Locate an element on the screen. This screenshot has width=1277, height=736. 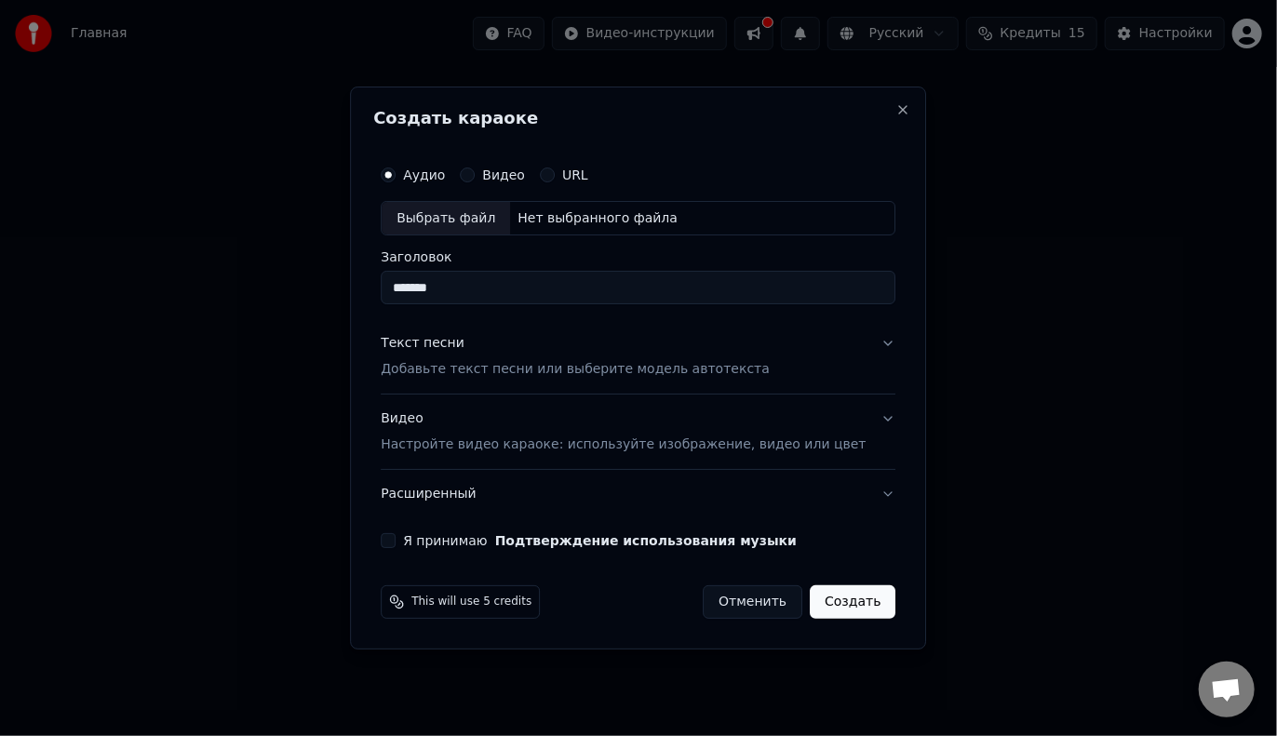
button: Создать is located at coordinates (853, 602).